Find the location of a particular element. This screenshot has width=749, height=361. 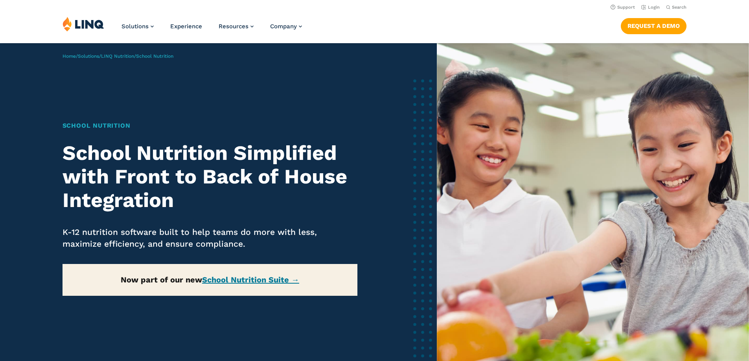

span: Search is located at coordinates (679, 7).